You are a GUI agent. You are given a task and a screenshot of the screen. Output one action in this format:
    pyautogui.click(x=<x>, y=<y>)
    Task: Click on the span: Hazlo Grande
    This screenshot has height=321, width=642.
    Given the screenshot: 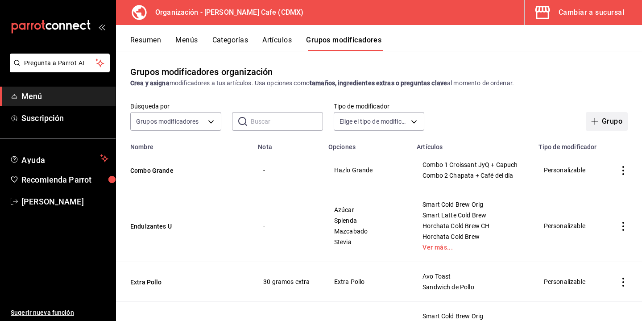 What is the action you would take?
    pyautogui.click(x=367, y=170)
    